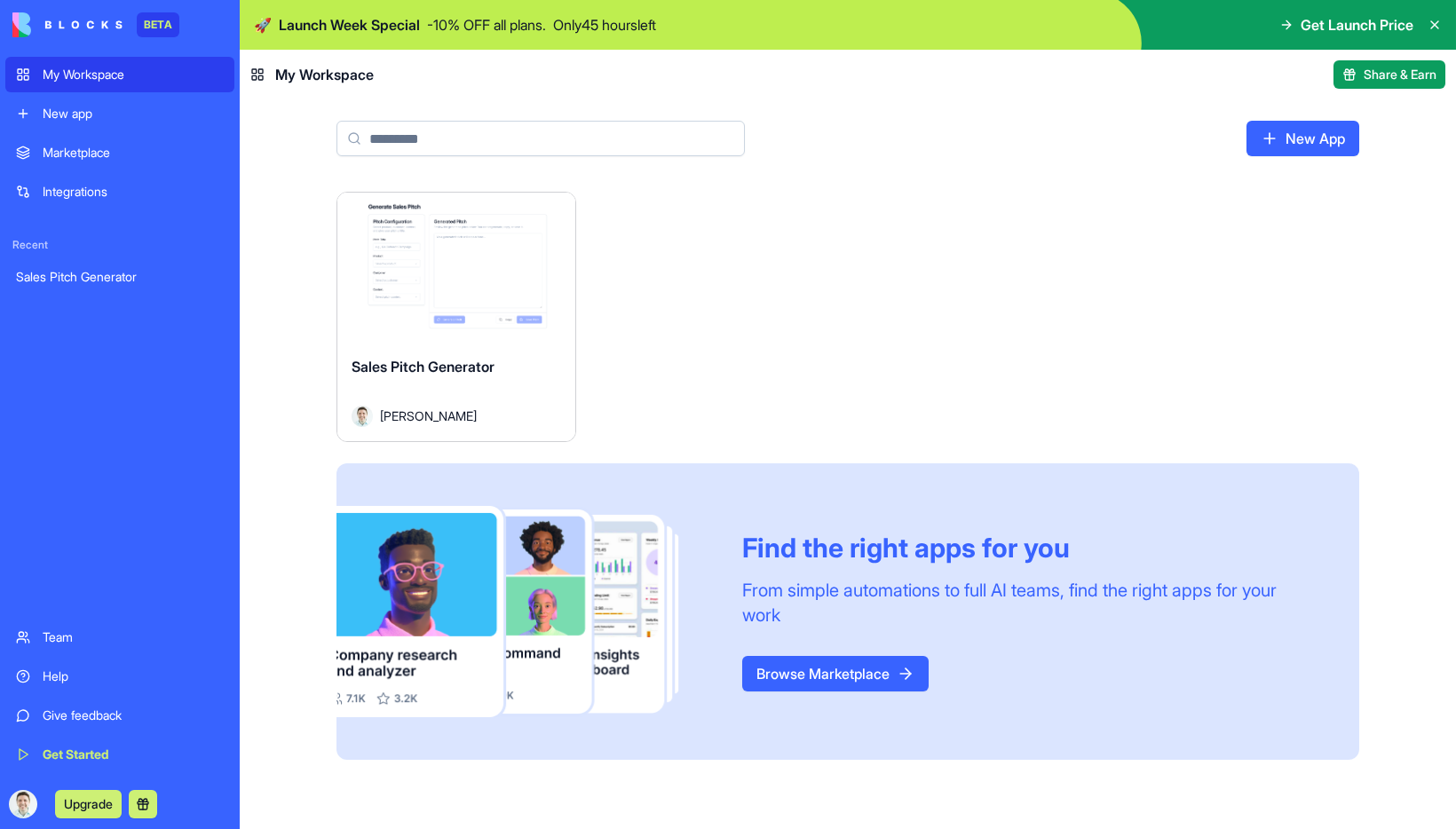  Describe the element at coordinates (120, 715) in the screenshot. I see `a: Give feedback` at that location.